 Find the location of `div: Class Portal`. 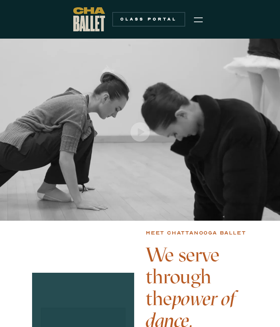

div: Class Portal is located at coordinates (149, 19).